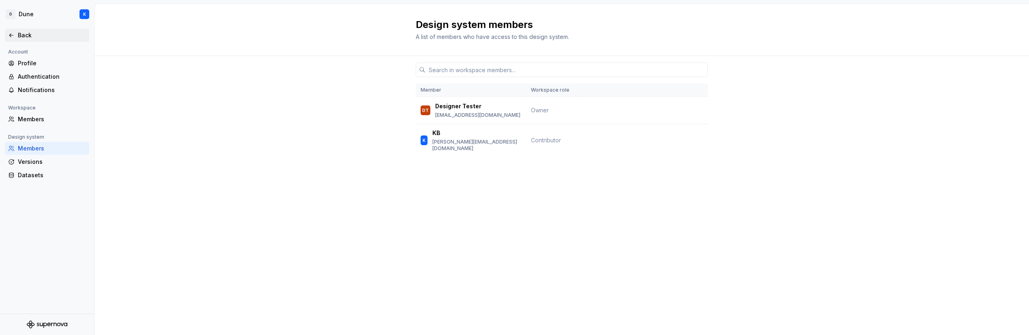 This screenshot has width=1029, height=335. I want to click on span: Contributor, so click(546, 140).